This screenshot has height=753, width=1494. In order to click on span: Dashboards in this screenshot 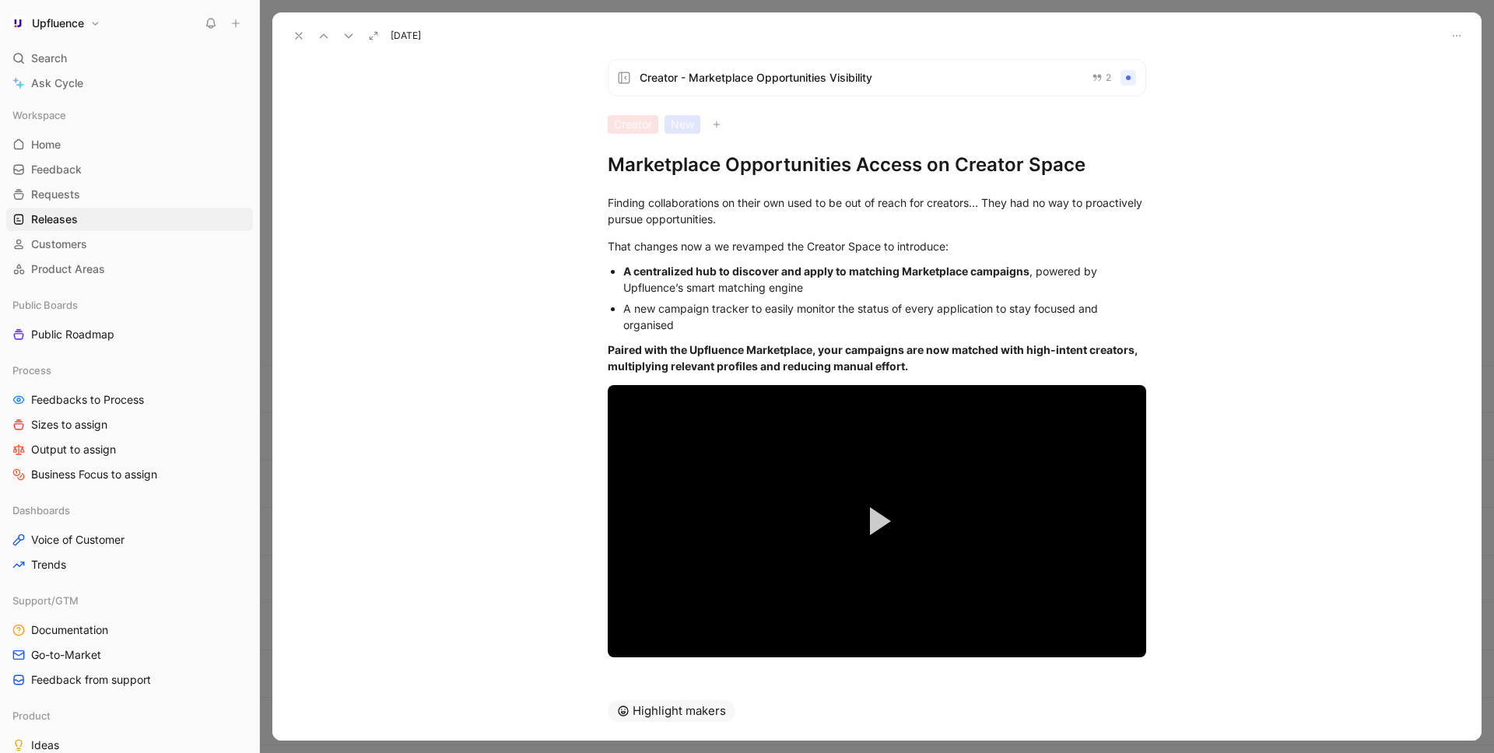, I will do `click(41, 510)`.